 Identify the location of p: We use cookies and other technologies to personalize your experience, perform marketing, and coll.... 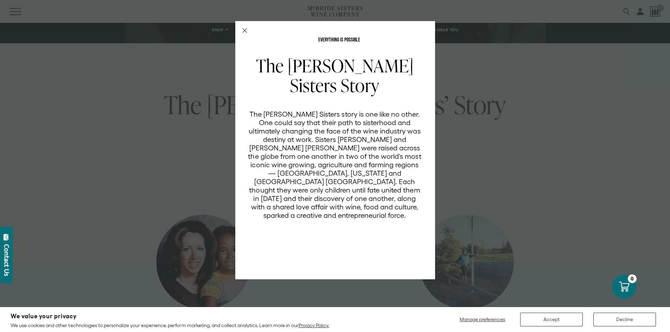
(170, 326).